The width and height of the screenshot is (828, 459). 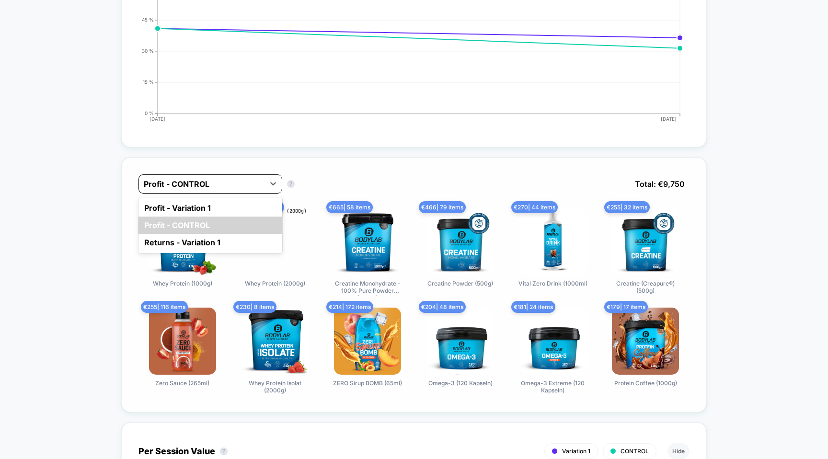 What do you see at coordinates (349, 207) in the screenshot?
I see `span: € 665 | 58 items` at bounding box center [349, 207].